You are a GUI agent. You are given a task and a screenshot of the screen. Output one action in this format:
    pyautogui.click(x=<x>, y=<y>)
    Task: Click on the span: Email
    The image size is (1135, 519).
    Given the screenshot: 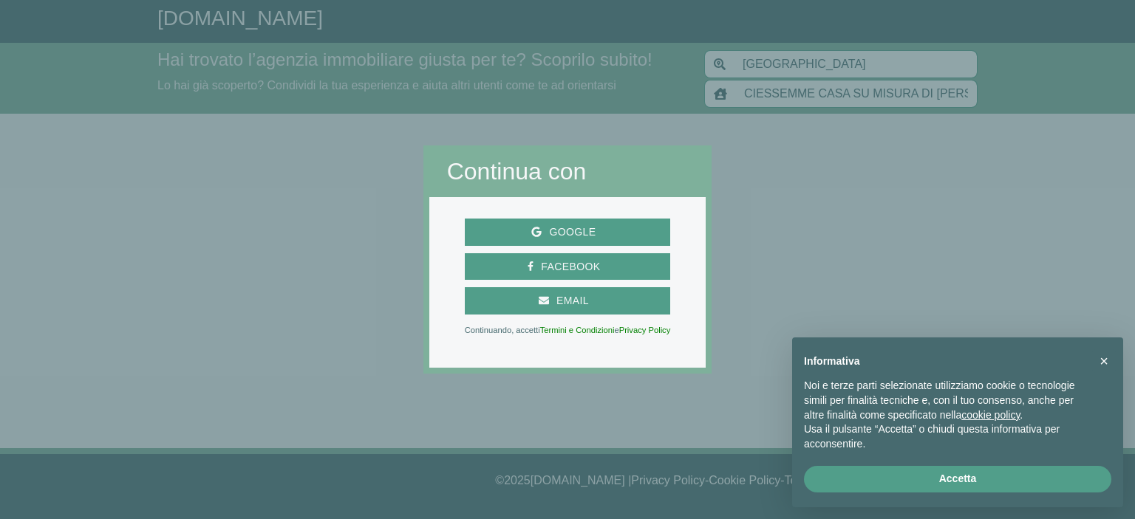 What is the action you would take?
    pyautogui.click(x=573, y=301)
    